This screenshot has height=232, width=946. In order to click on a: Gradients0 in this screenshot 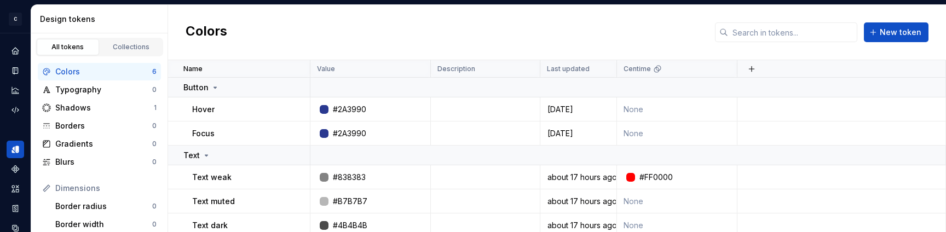, I will do `click(99, 144)`.